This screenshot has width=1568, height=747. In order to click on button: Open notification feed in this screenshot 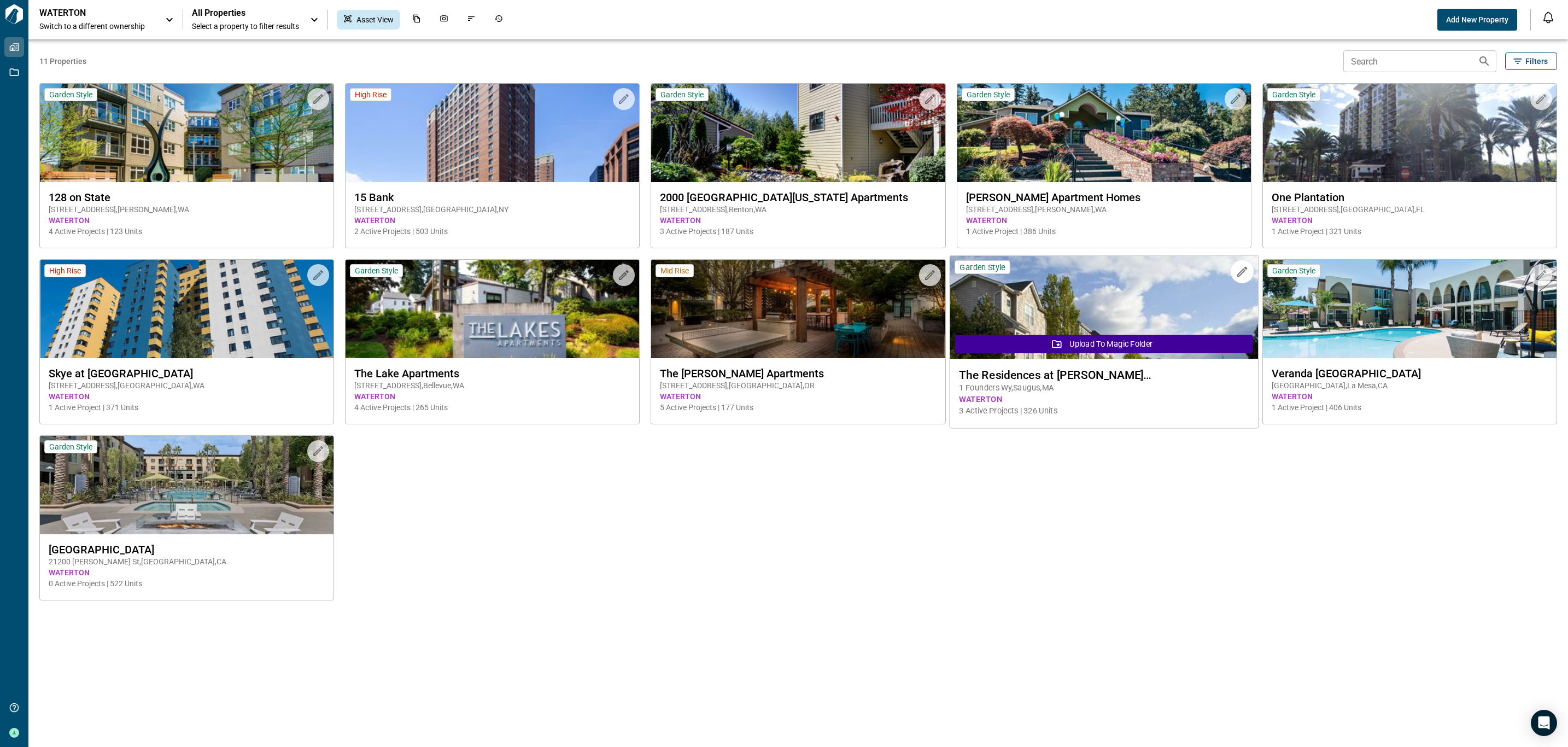, I will do `click(1548, 17)`.